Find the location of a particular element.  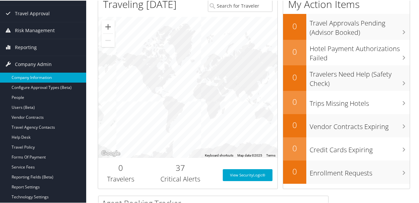

h3: Enrollment Requests is located at coordinates (360, 171).